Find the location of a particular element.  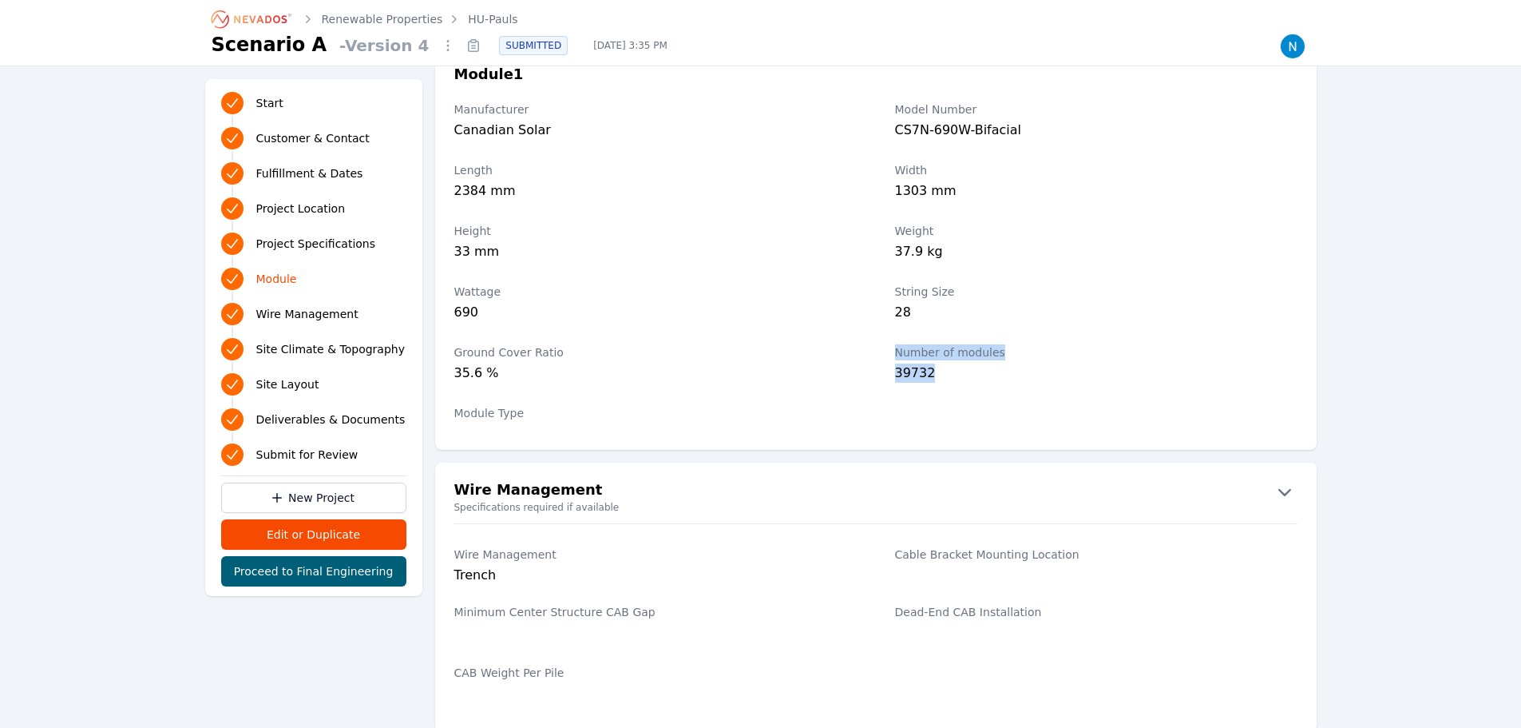

label: Cable Bracket Mounting Location is located at coordinates (1097, 554).